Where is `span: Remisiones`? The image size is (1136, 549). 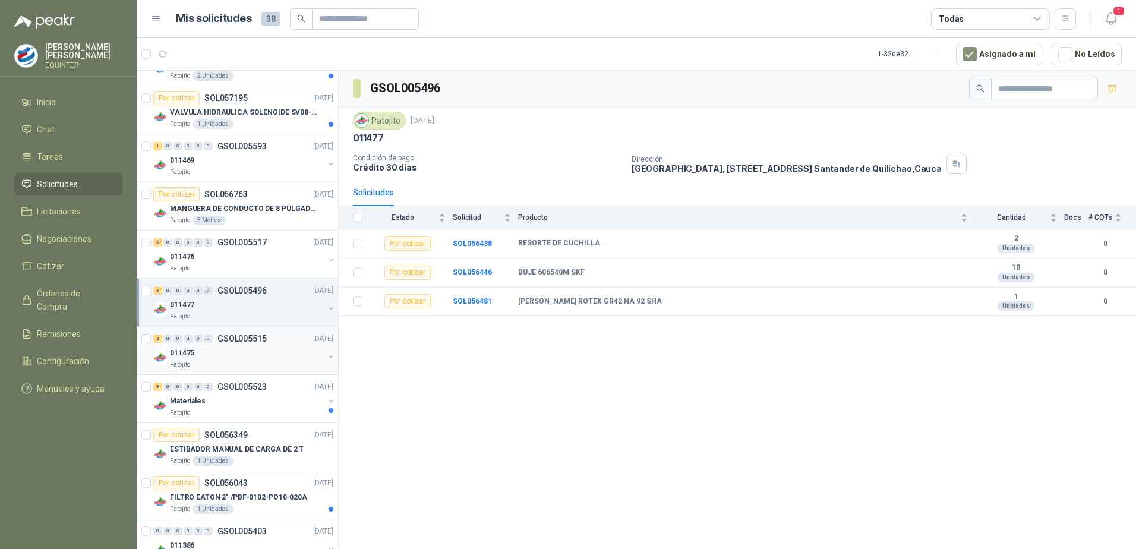
span: Remisiones is located at coordinates (59, 334).